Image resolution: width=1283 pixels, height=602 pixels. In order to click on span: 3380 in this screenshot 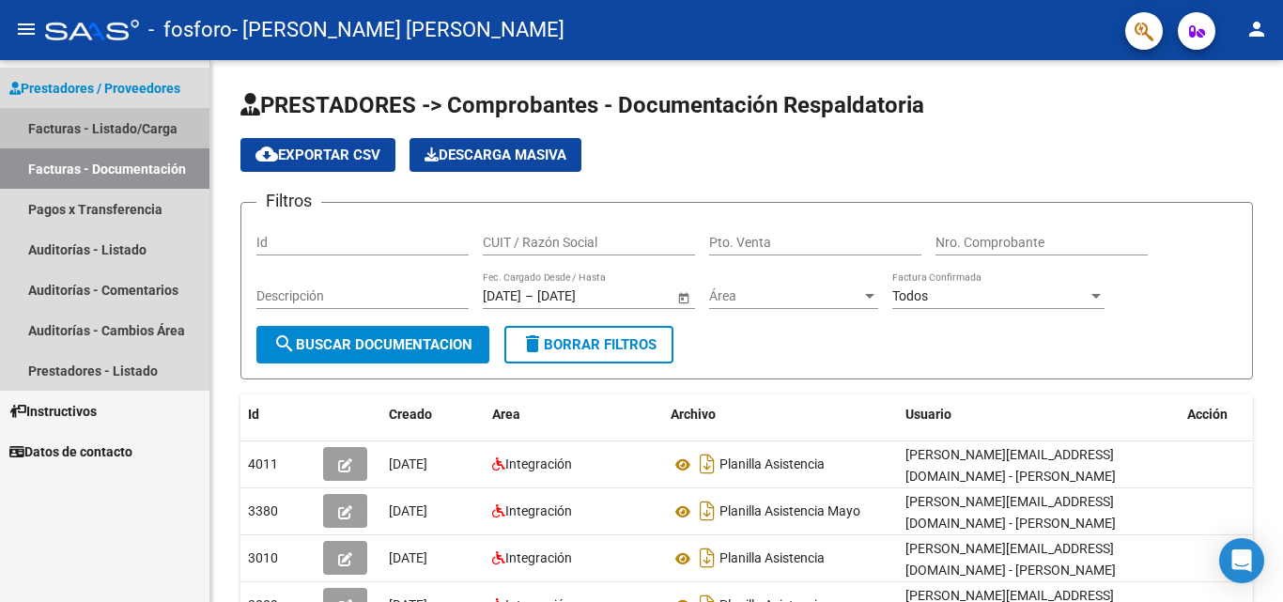, I will do `click(263, 511)`.